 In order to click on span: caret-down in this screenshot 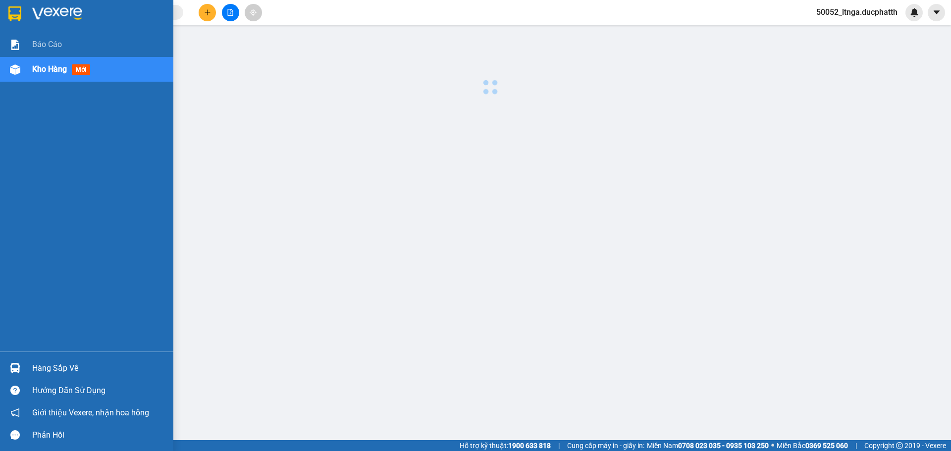, I will do `click(936, 12)`.